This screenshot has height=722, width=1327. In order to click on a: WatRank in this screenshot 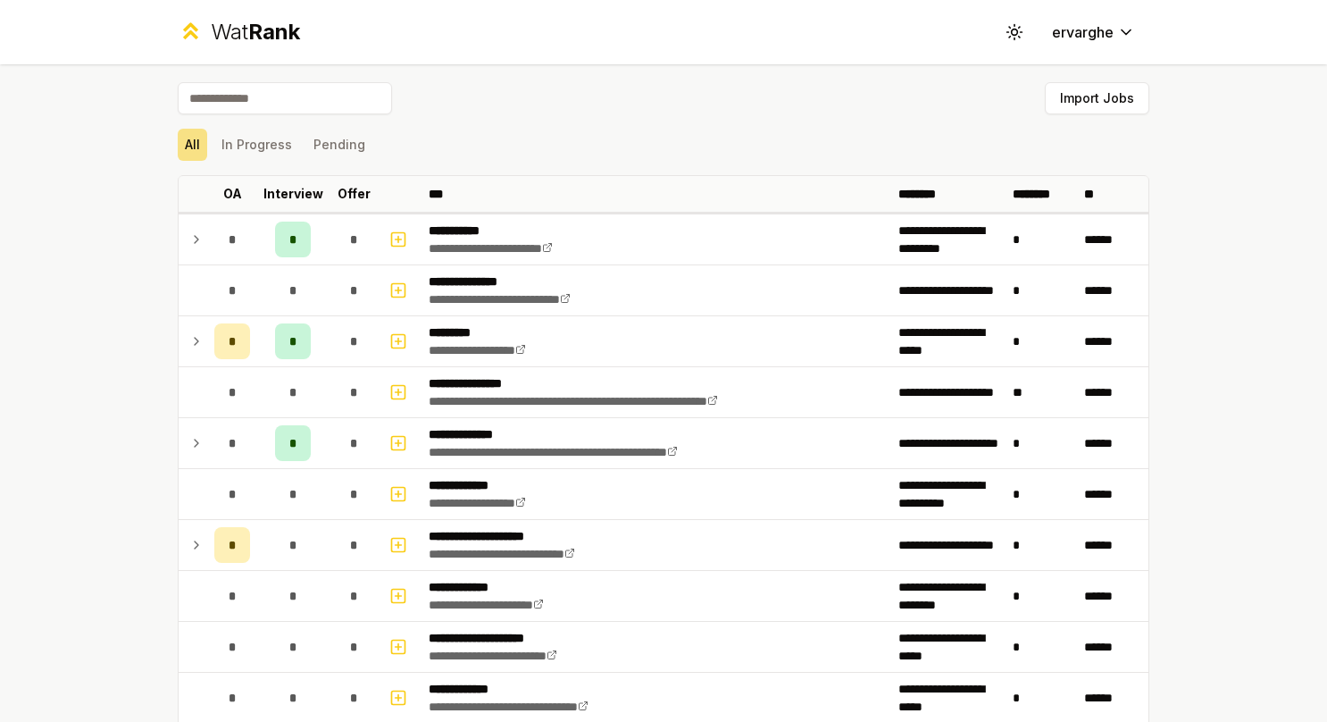, I will do `click(238, 32)`.